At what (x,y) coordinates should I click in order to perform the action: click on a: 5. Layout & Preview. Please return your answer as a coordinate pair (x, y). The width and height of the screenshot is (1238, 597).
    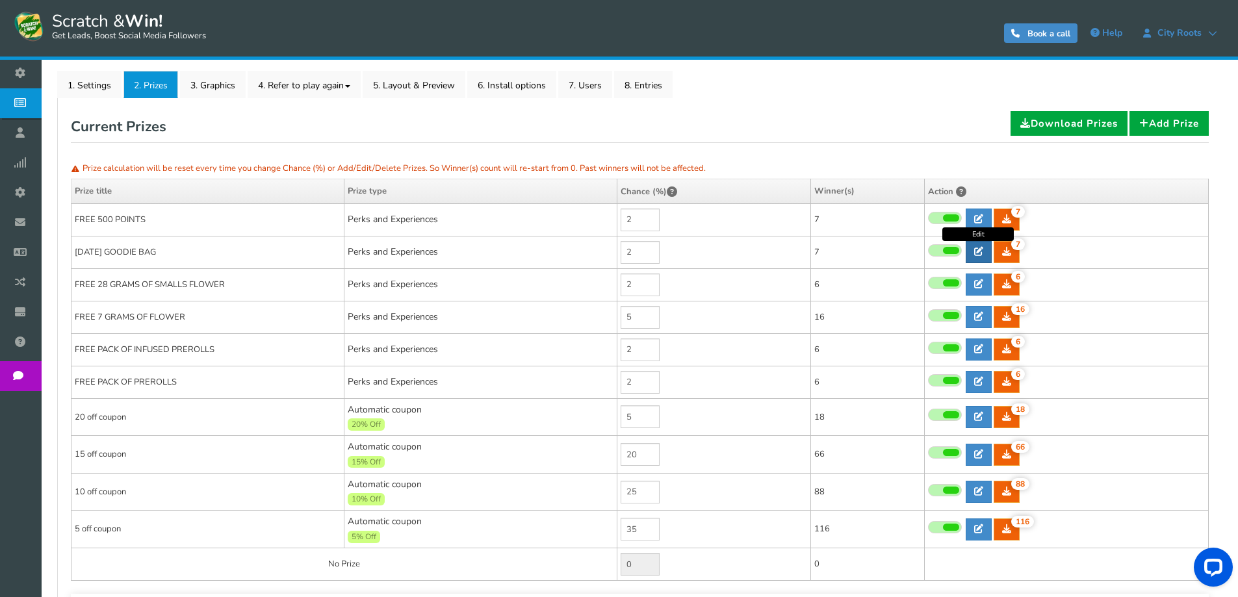
    Looking at the image, I should click on (414, 84).